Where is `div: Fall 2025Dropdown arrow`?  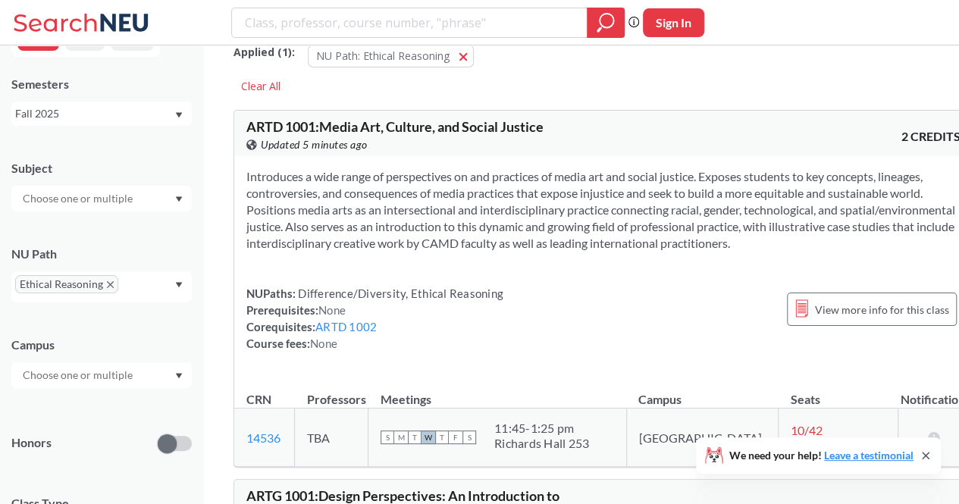 div: Fall 2025Dropdown arrow is located at coordinates (102, 114).